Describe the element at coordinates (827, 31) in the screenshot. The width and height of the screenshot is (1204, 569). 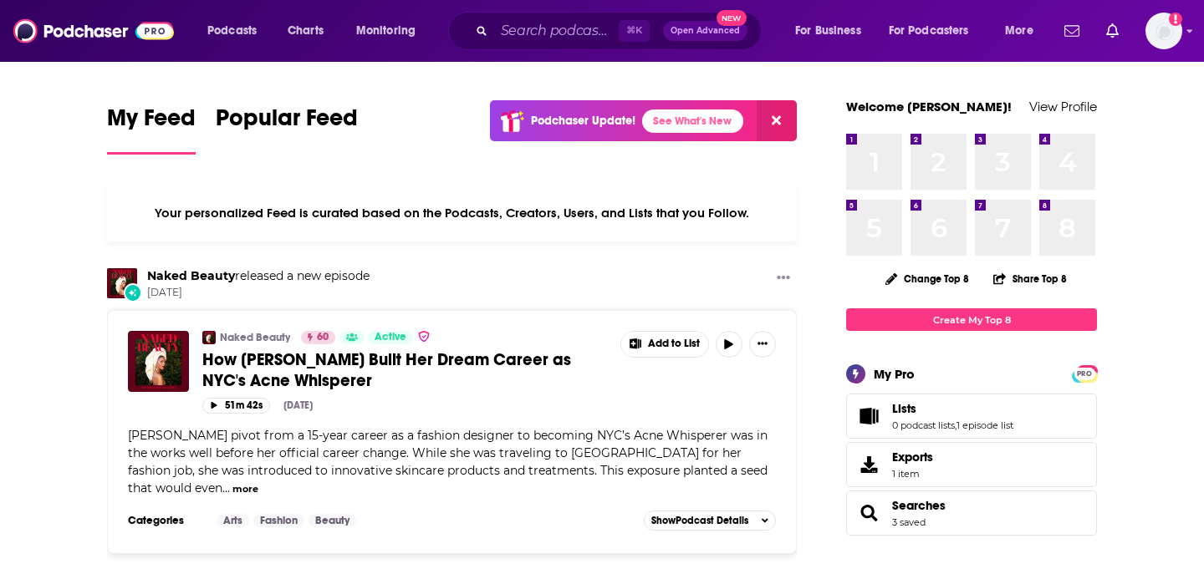
I see `span: For Business` at that location.